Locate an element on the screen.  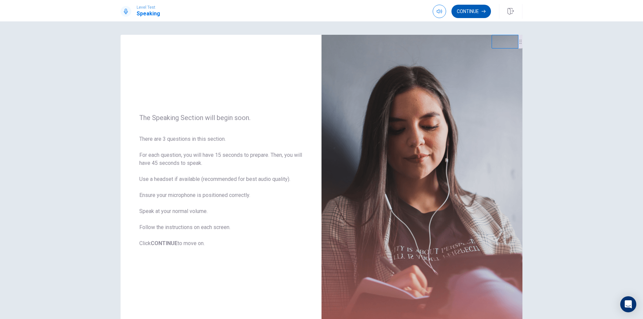
b: CONTINUE is located at coordinates (164, 243).